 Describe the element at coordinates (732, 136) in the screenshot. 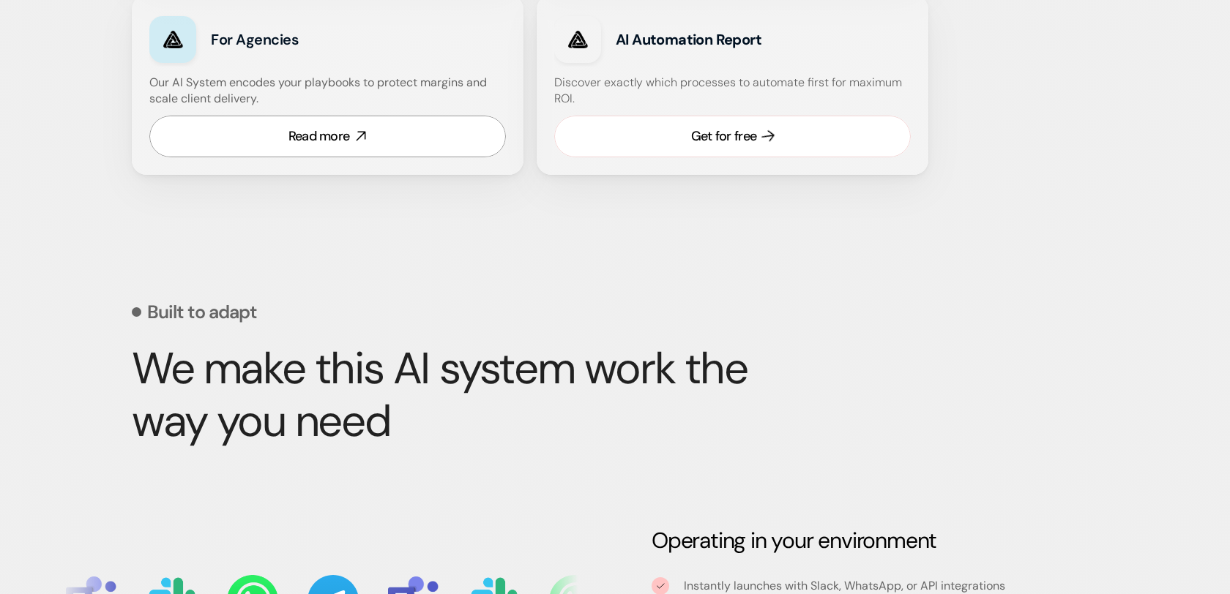

I see `a: Get for free` at that location.